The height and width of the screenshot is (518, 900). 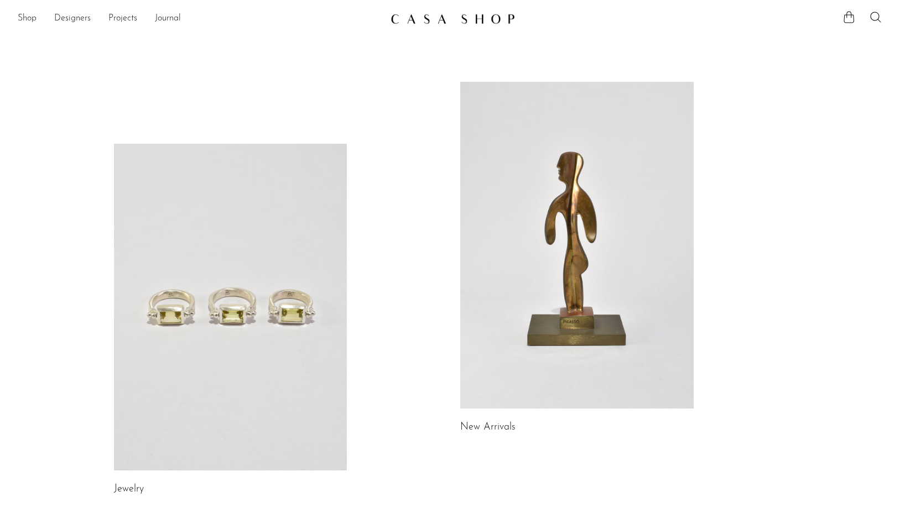 I want to click on a: Designers, so click(x=72, y=19).